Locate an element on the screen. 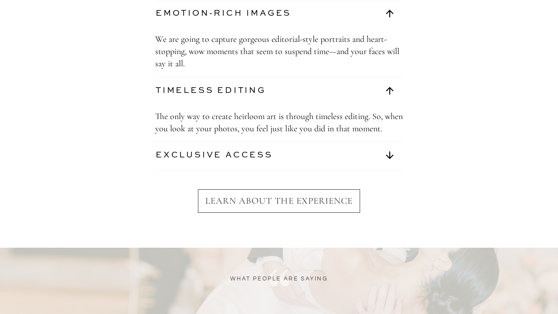  a: learn about the experience is located at coordinates (279, 204).